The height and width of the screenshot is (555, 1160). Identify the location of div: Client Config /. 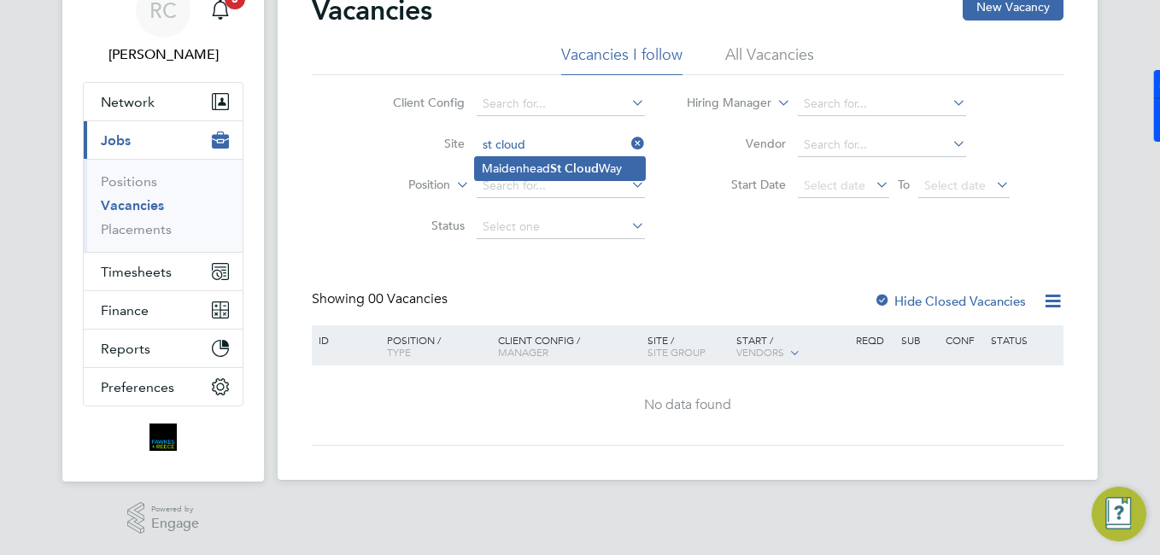
(568, 346).